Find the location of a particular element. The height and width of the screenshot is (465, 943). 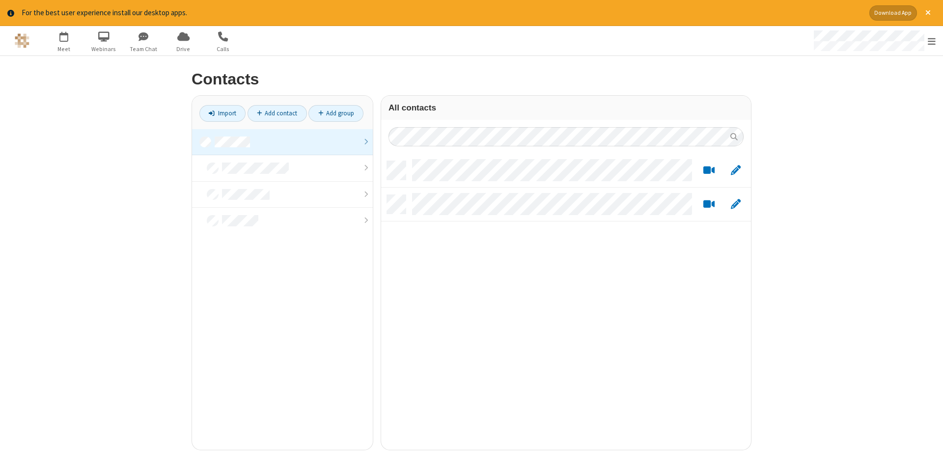

a: Add group is located at coordinates (336, 113).